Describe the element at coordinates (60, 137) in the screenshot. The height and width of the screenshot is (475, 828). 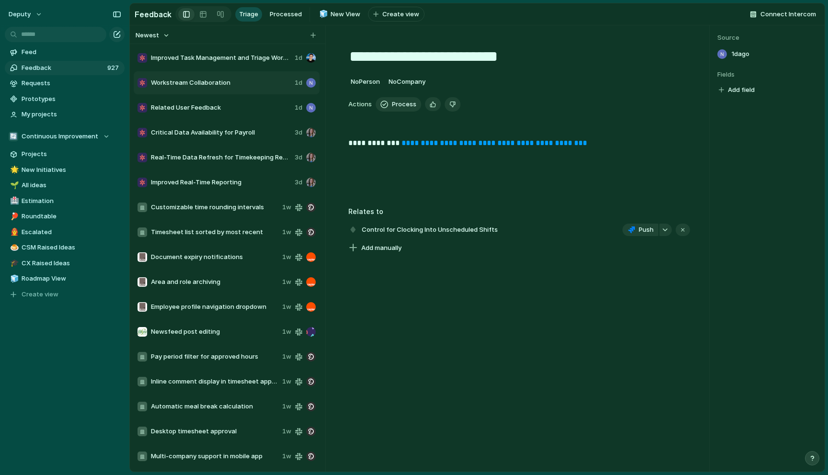
I see `span: Continuous Improvement` at that location.